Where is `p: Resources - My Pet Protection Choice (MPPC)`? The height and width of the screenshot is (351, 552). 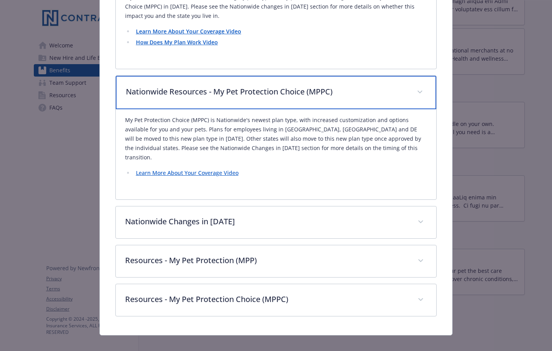
p: Resources - My Pet Protection Choice (MPPC) is located at coordinates (266, 299).